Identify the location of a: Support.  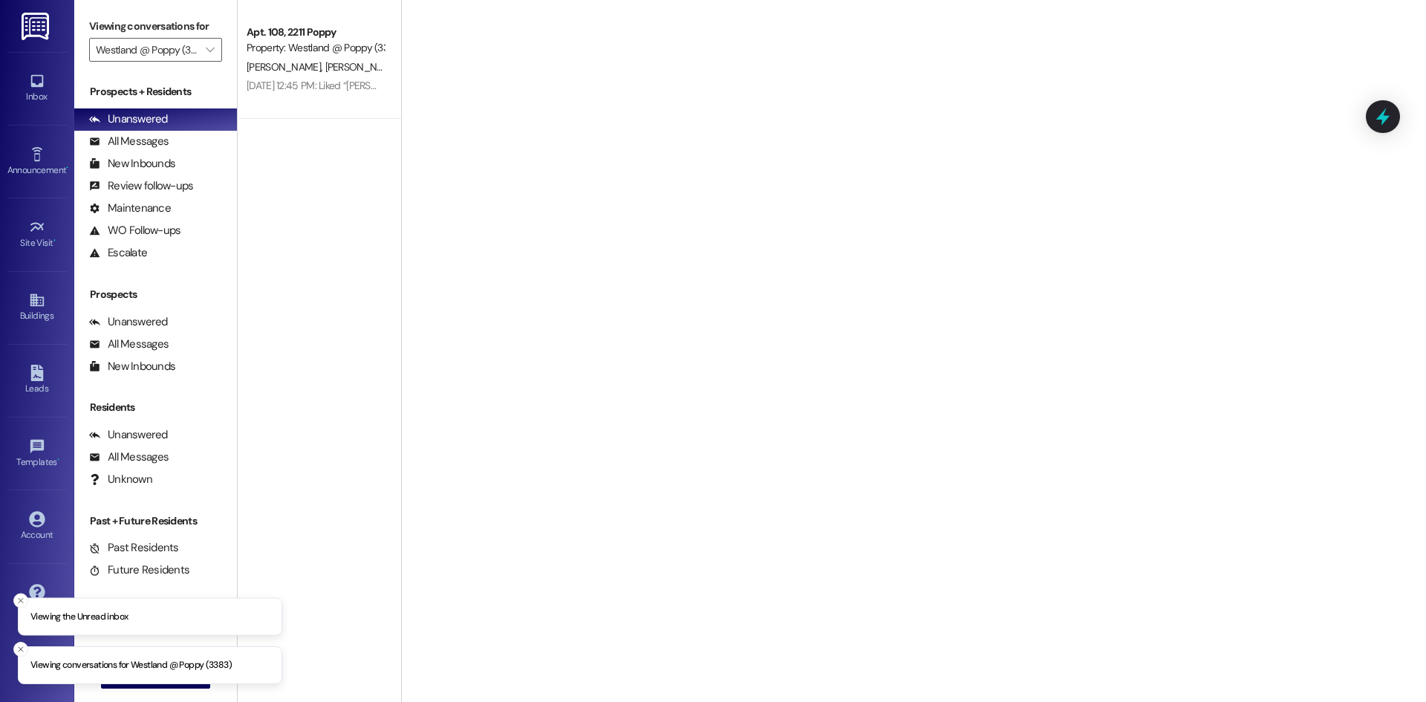
(37, 599).